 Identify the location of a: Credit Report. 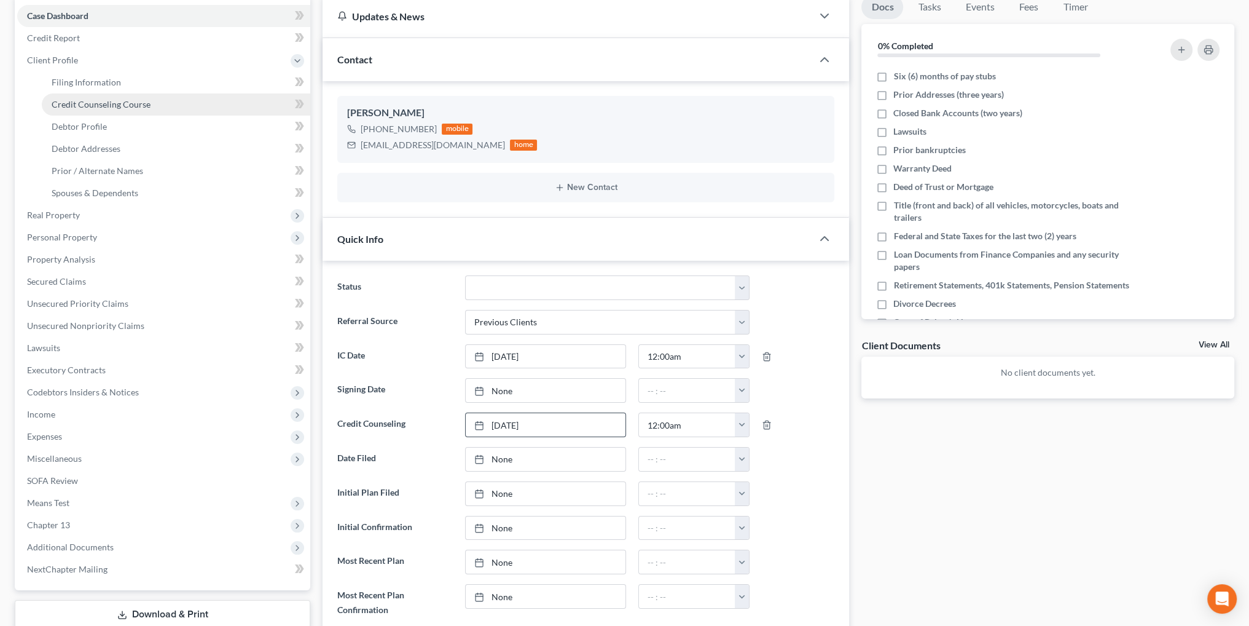
(163, 38).